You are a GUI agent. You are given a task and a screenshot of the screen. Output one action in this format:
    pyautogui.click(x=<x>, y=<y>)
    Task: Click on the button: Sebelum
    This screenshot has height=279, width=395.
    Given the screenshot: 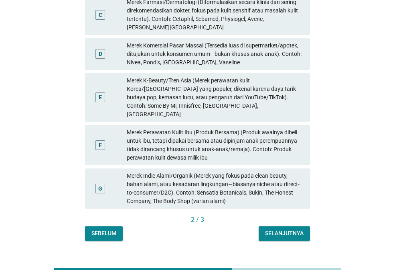 What is the action you would take?
    pyautogui.click(x=104, y=233)
    